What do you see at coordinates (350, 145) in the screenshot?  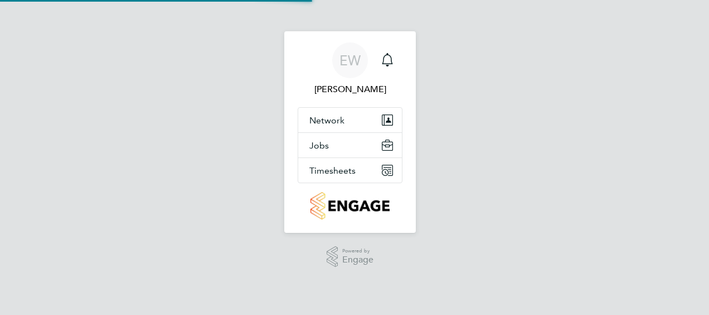 I see `button: Jobs` at bounding box center [350, 145].